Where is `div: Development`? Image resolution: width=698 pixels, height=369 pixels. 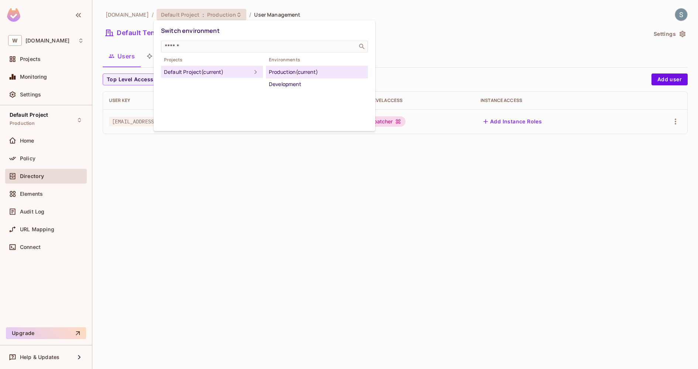
div: Development is located at coordinates (317, 84).